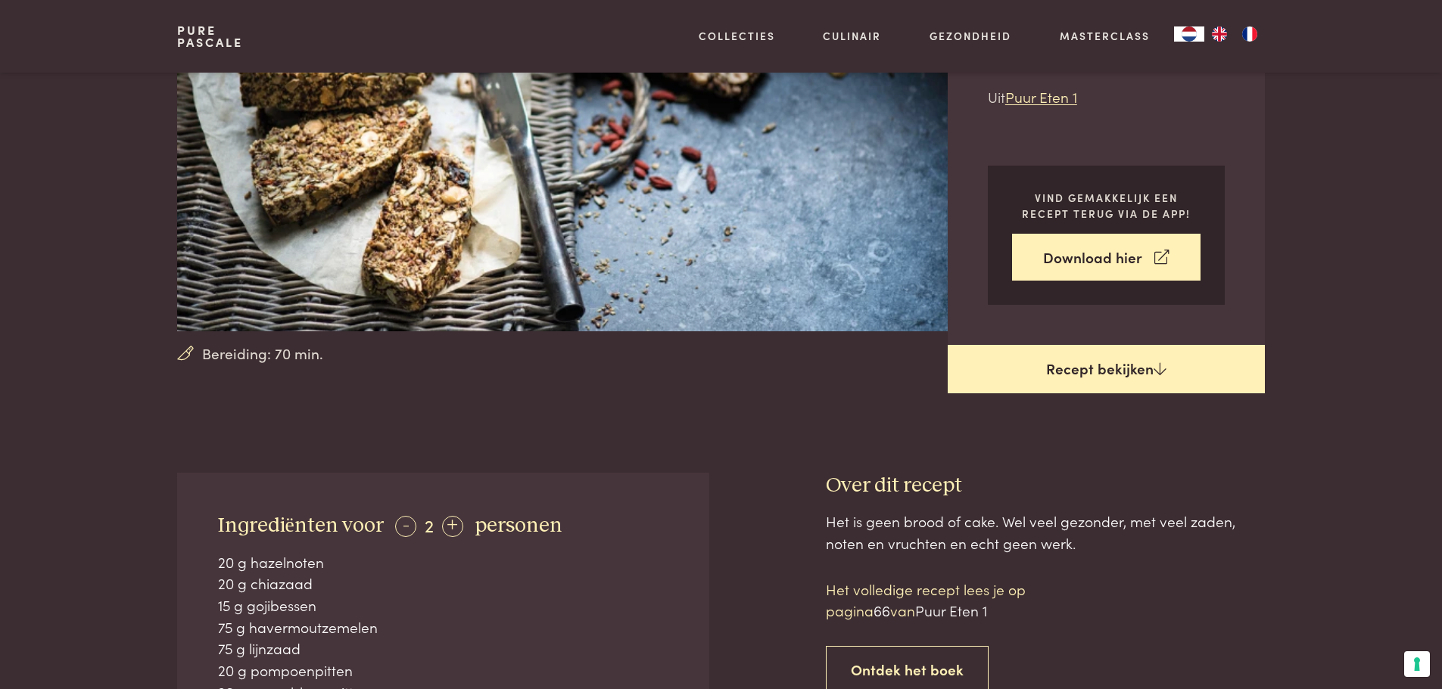 This screenshot has height=689, width=1442. Describe the element at coordinates (443, 605) in the screenshot. I see `div: 15 g gojibessen` at that location.